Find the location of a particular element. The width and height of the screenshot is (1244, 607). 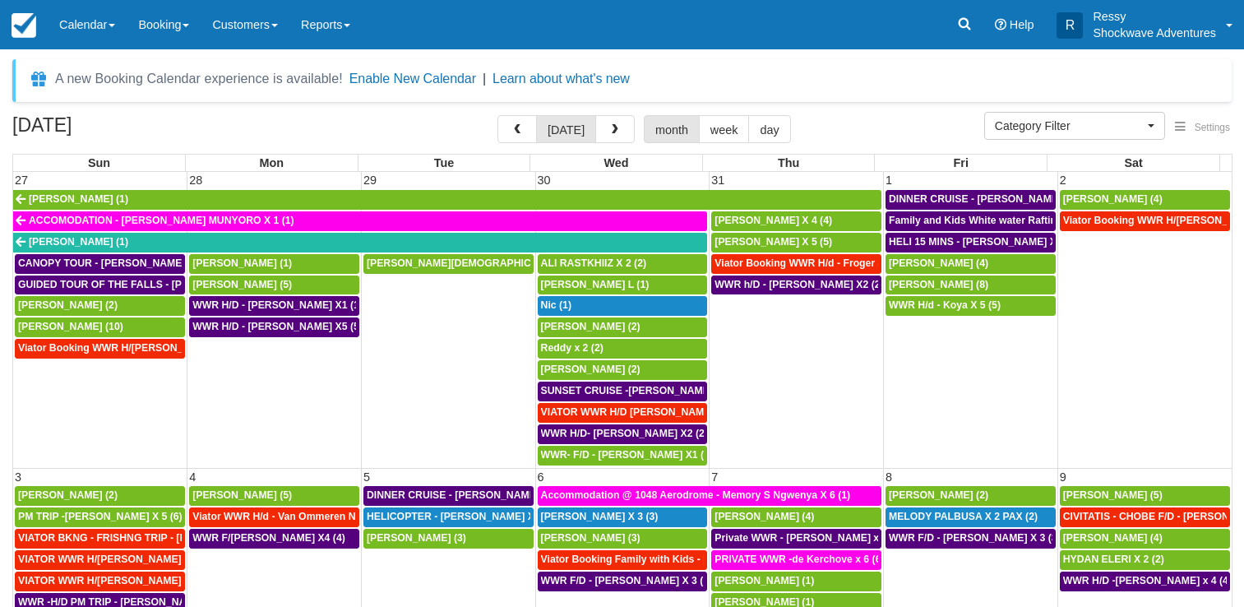

a: WWR H/d - Koya X 5 (5) is located at coordinates (970, 306).